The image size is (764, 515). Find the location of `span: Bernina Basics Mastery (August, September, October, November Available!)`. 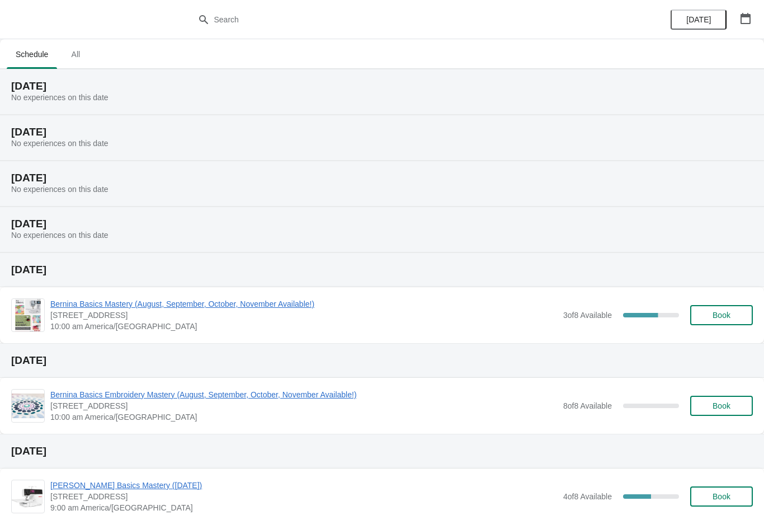

span: Bernina Basics Mastery (August, September, October, November Available!) is located at coordinates (304, 304).